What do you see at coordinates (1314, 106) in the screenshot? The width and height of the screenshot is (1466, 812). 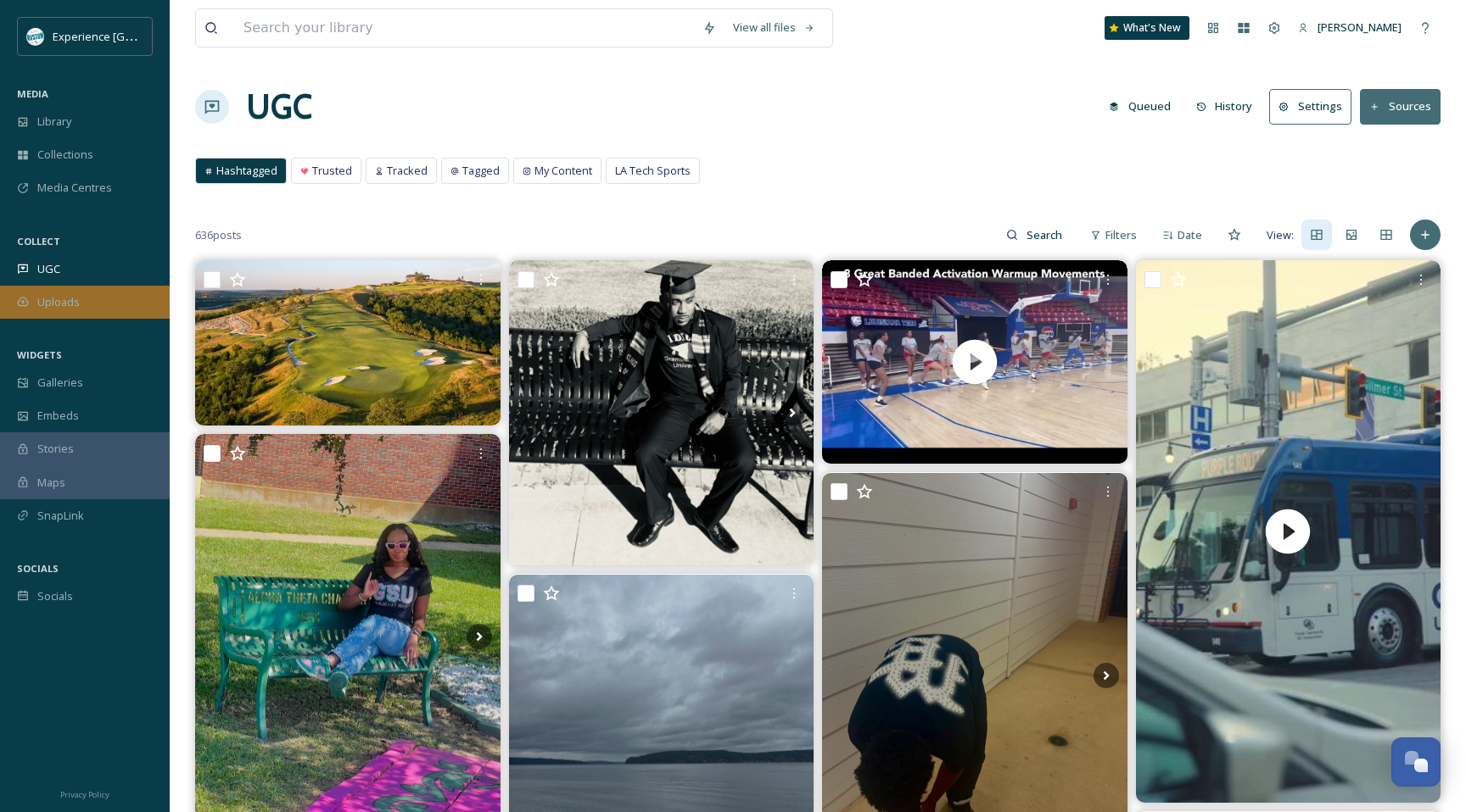 I see `a: Settings` at bounding box center [1314, 106].